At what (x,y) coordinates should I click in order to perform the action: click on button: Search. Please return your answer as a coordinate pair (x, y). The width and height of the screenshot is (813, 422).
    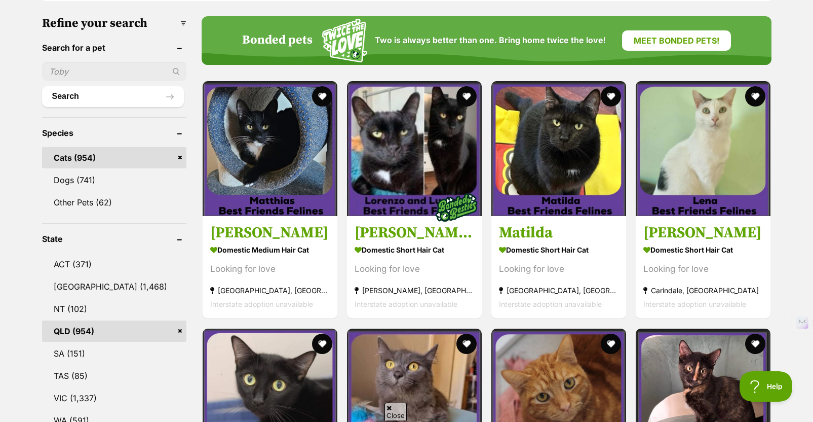
    Looking at the image, I should click on (113, 96).